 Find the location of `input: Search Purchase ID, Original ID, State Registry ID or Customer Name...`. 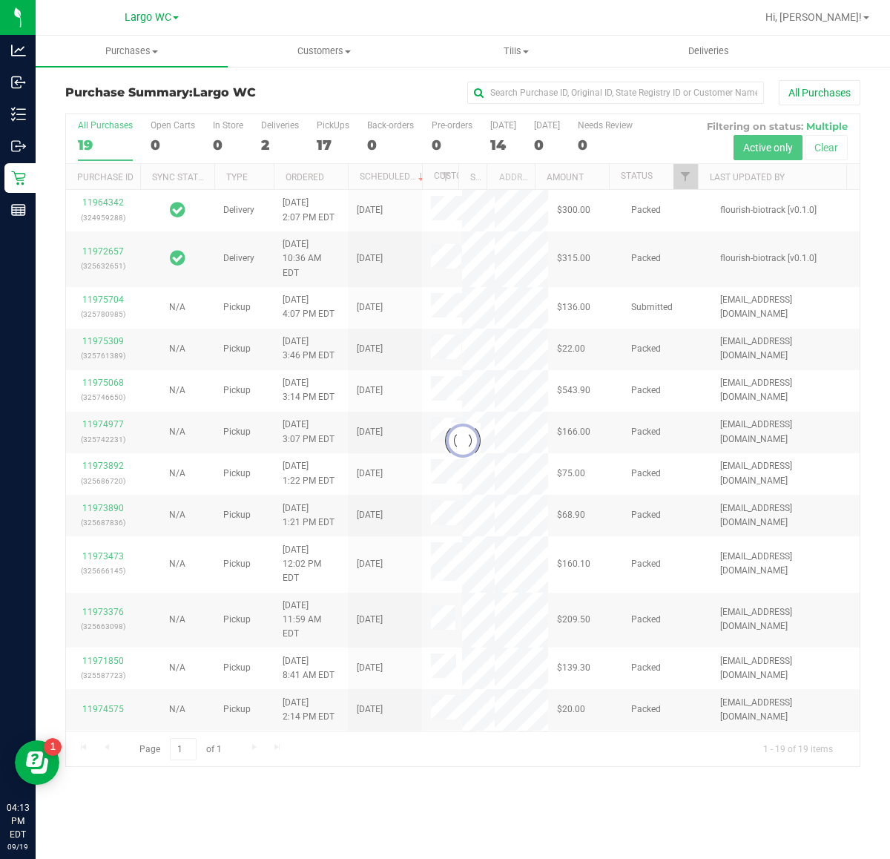

input: Search Purchase ID, Original ID, State Registry ID or Customer Name... is located at coordinates (615, 93).